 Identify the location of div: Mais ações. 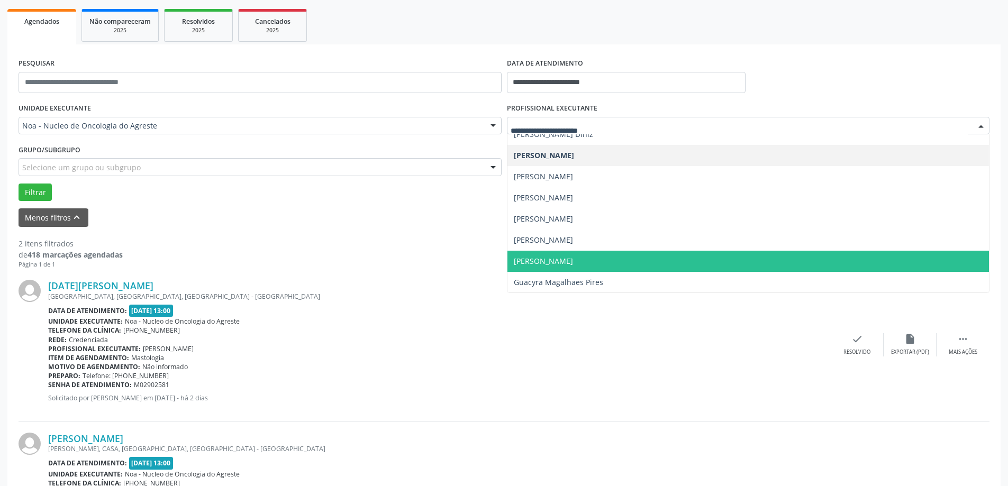
(963, 352).